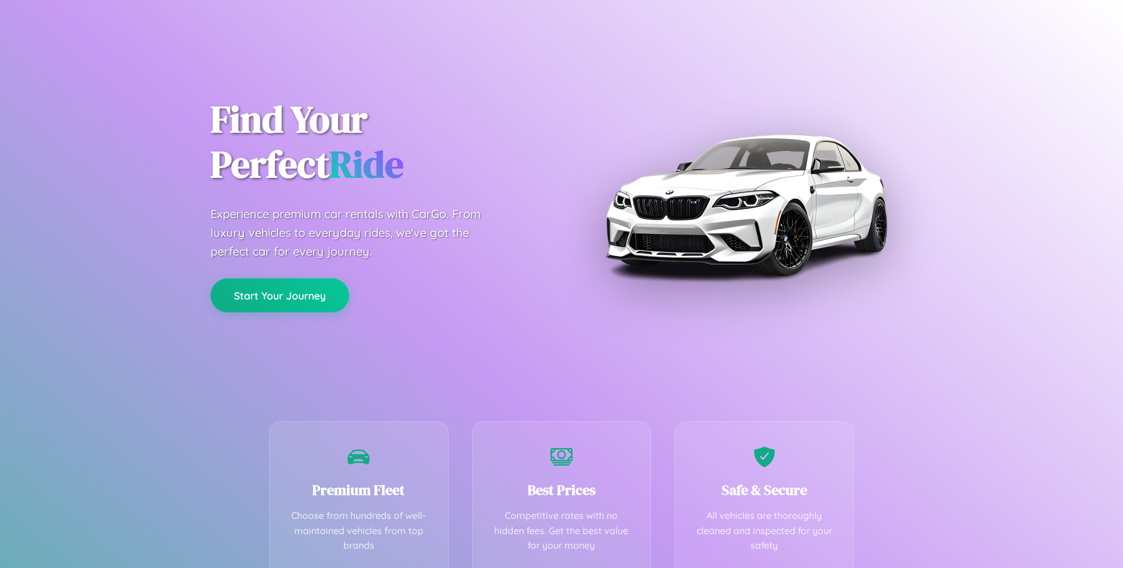 The image size is (1123, 568). What do you see at coordinates (561, 530) in the screenshot?
I see `p: Competitive rates with no hidden fees. Get the best value for your money` at bounding box center [561, 530].